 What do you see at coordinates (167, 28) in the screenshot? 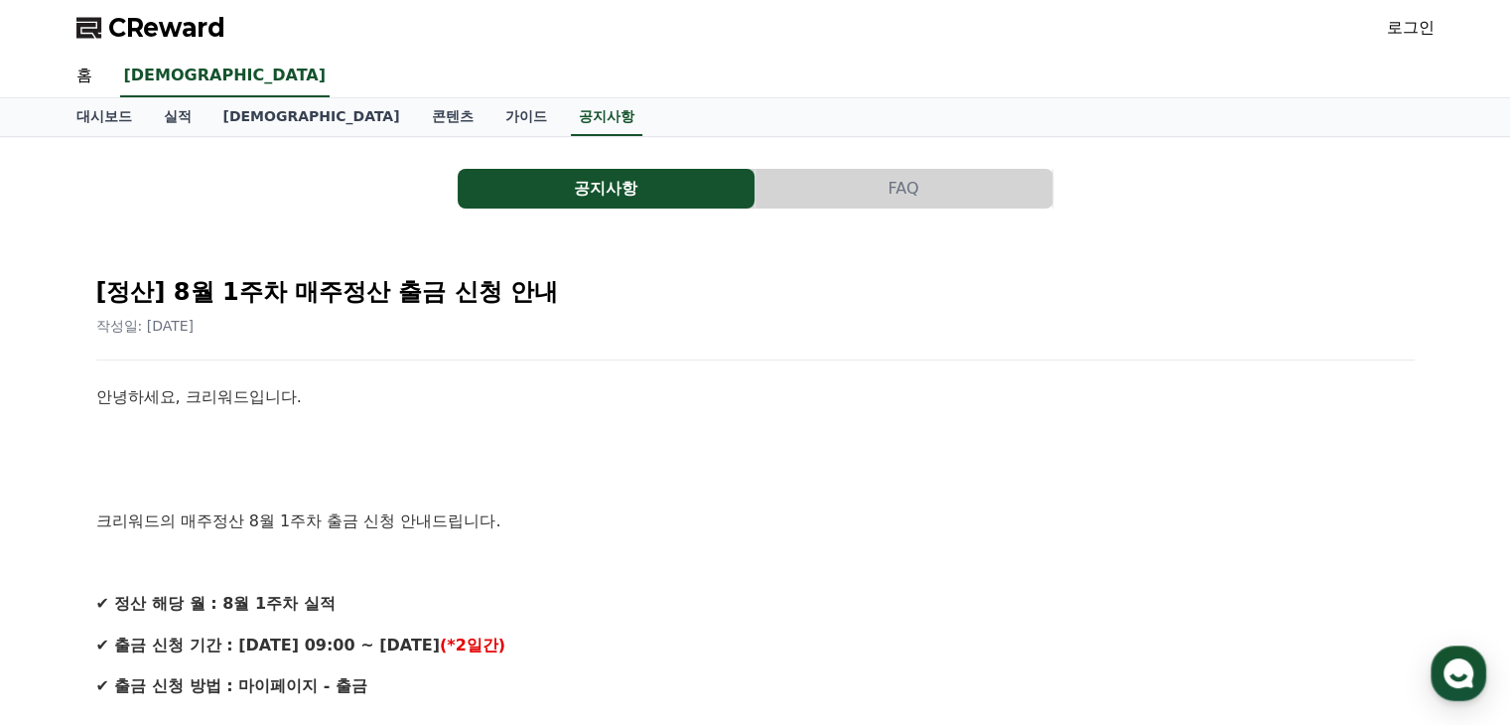
I see `span: CReward` at bounding box center [167, 28].